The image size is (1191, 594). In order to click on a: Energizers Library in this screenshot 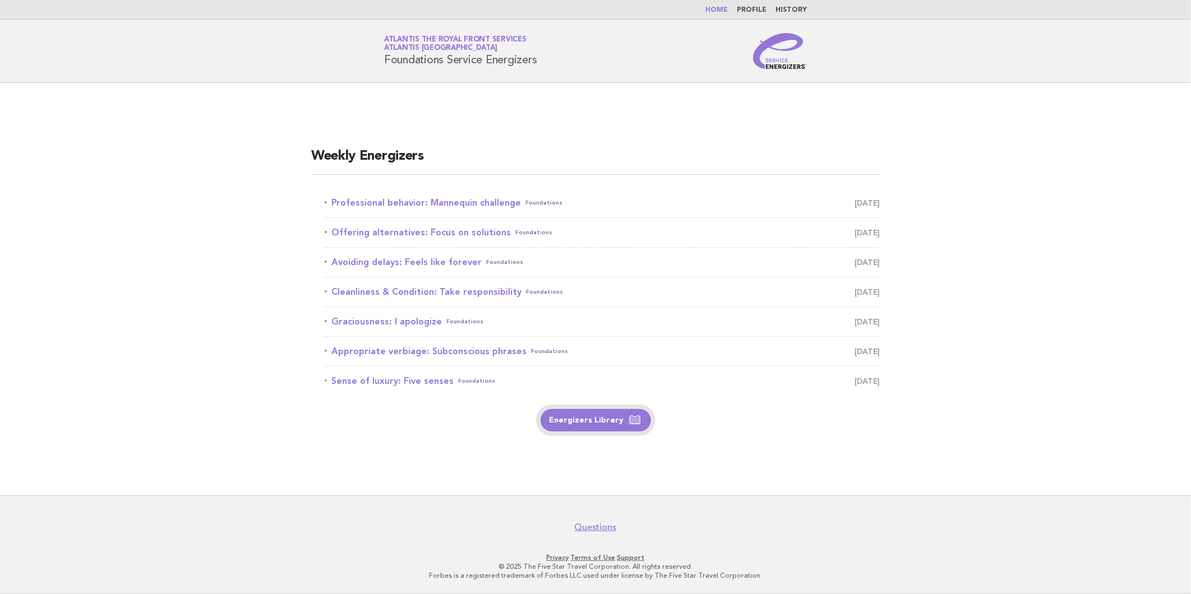, I will do `click(595, 420)`.